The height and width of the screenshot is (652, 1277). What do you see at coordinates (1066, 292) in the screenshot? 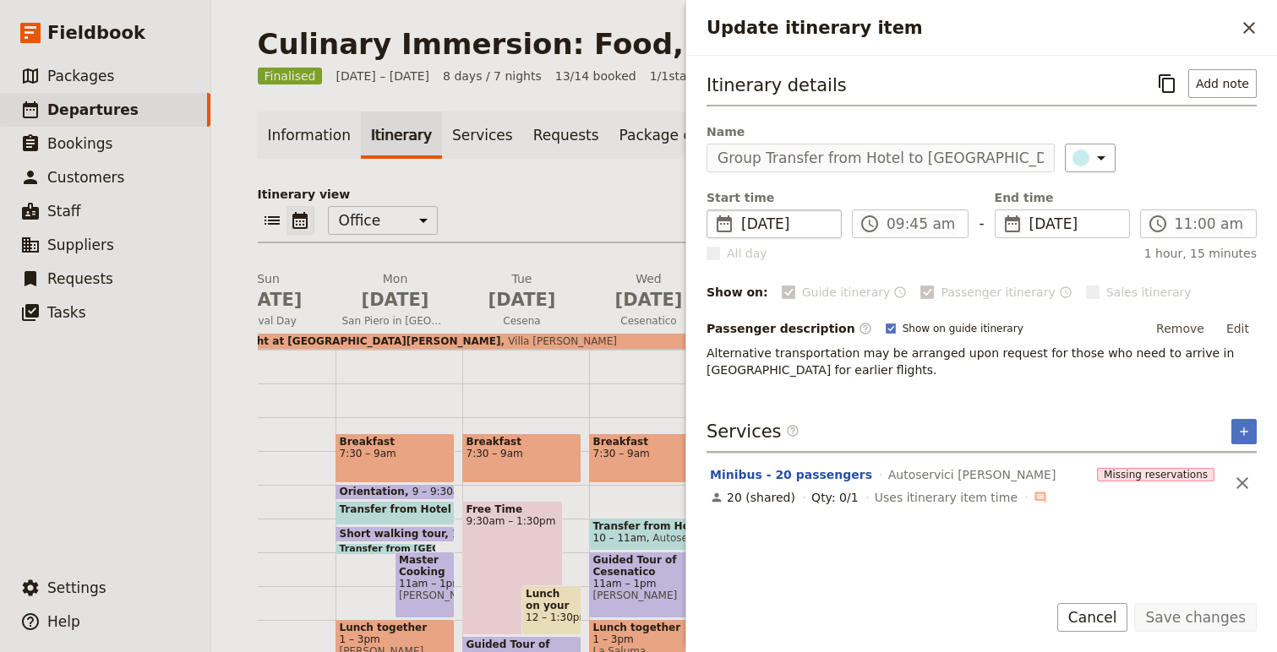
I see `button: Time shown on passenger itinerary` at bounding box center [1066, 292].